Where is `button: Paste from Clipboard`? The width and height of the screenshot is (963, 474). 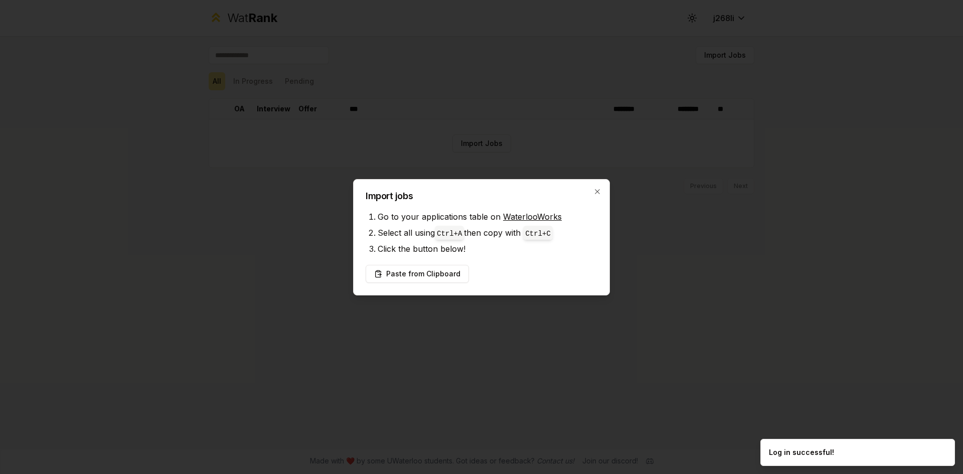 button: Paste from Clipboard is located at coordinates (417, 274).